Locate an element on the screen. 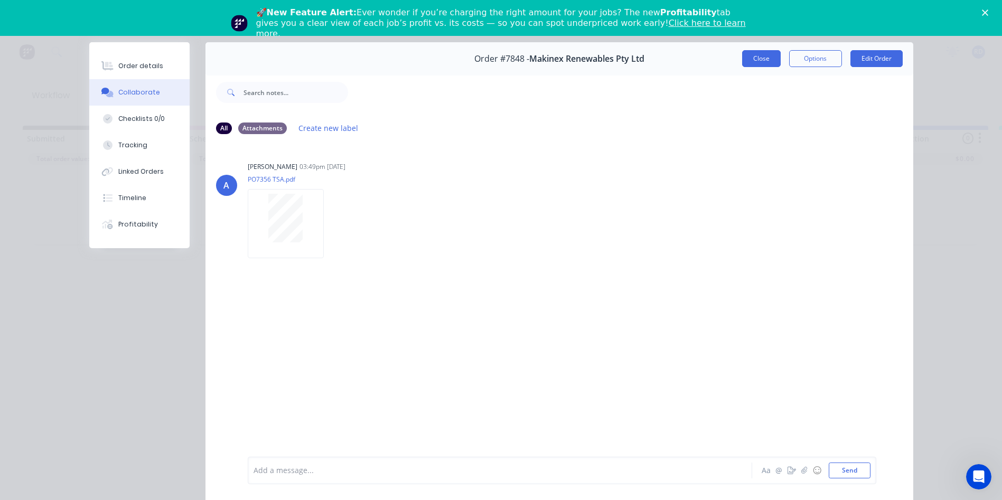  img: Profile image for Team is located at coordinates (239, 23).